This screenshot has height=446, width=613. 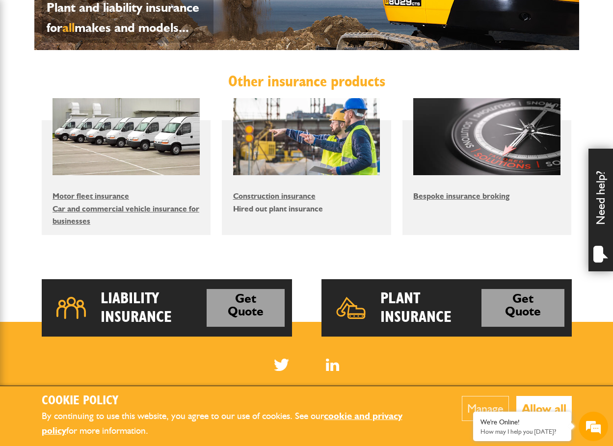 I want to click on a: Twitter, so click(x=281, y=364).